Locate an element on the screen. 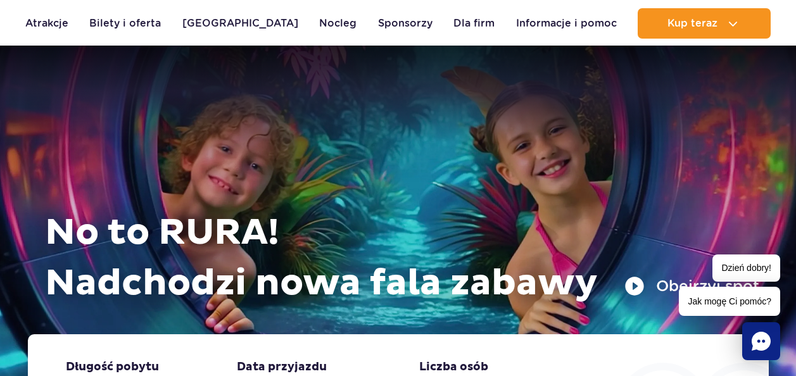 The height and width of the screenshot is (376, 796). button: Kup teraz is located at coordinates (704, 23).